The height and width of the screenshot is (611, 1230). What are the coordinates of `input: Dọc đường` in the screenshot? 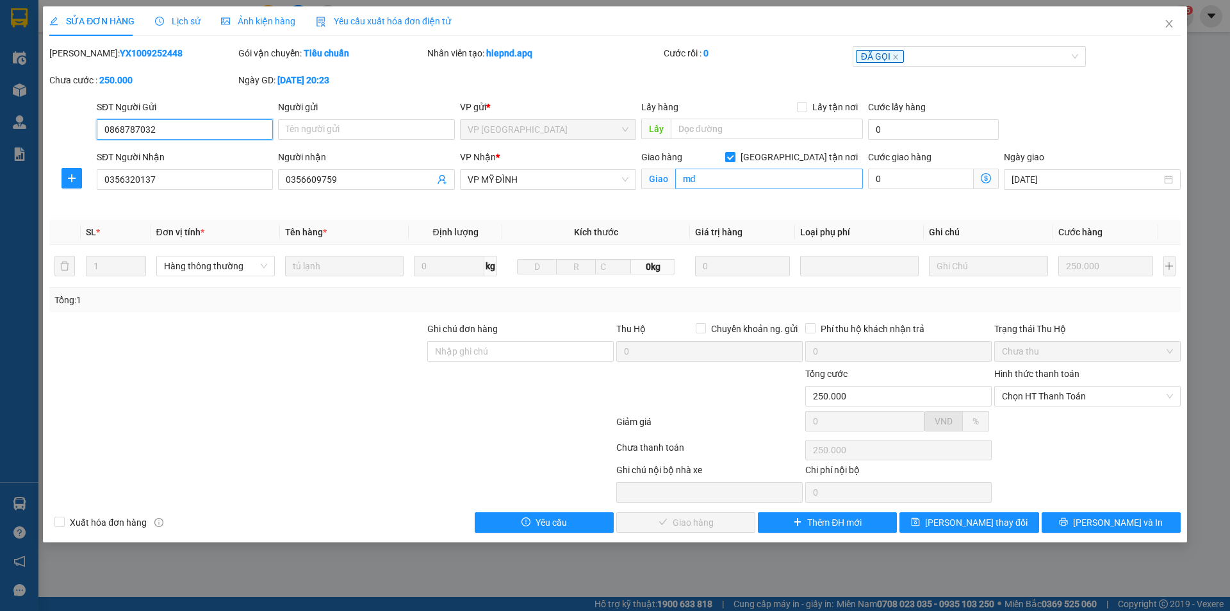 It's located at (767, 129).